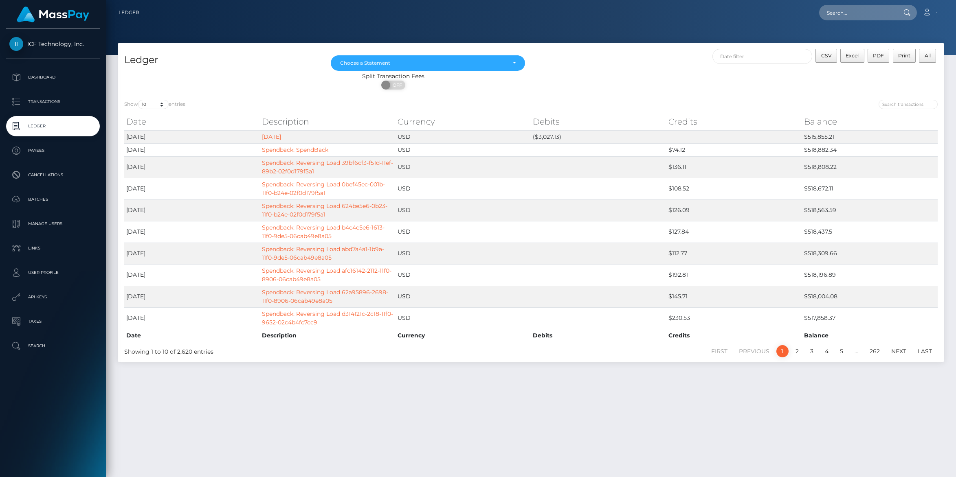  Describe the element at coordinates (734, 318) in the screenshot. I see `td: $230.53` at that location.